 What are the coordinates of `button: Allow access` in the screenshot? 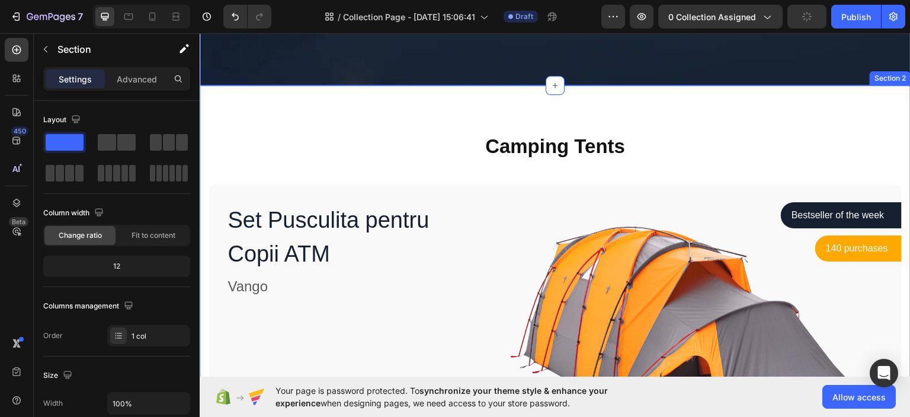 It's located at (859, 396).